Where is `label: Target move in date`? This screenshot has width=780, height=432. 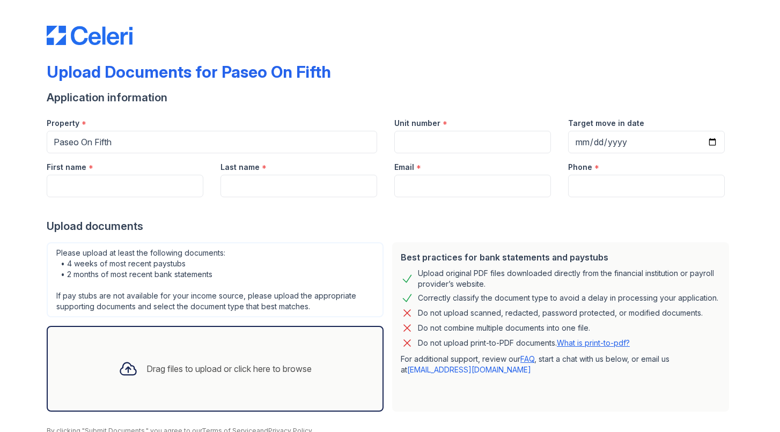
label: Target move in date is located at coordinates (606, 123).